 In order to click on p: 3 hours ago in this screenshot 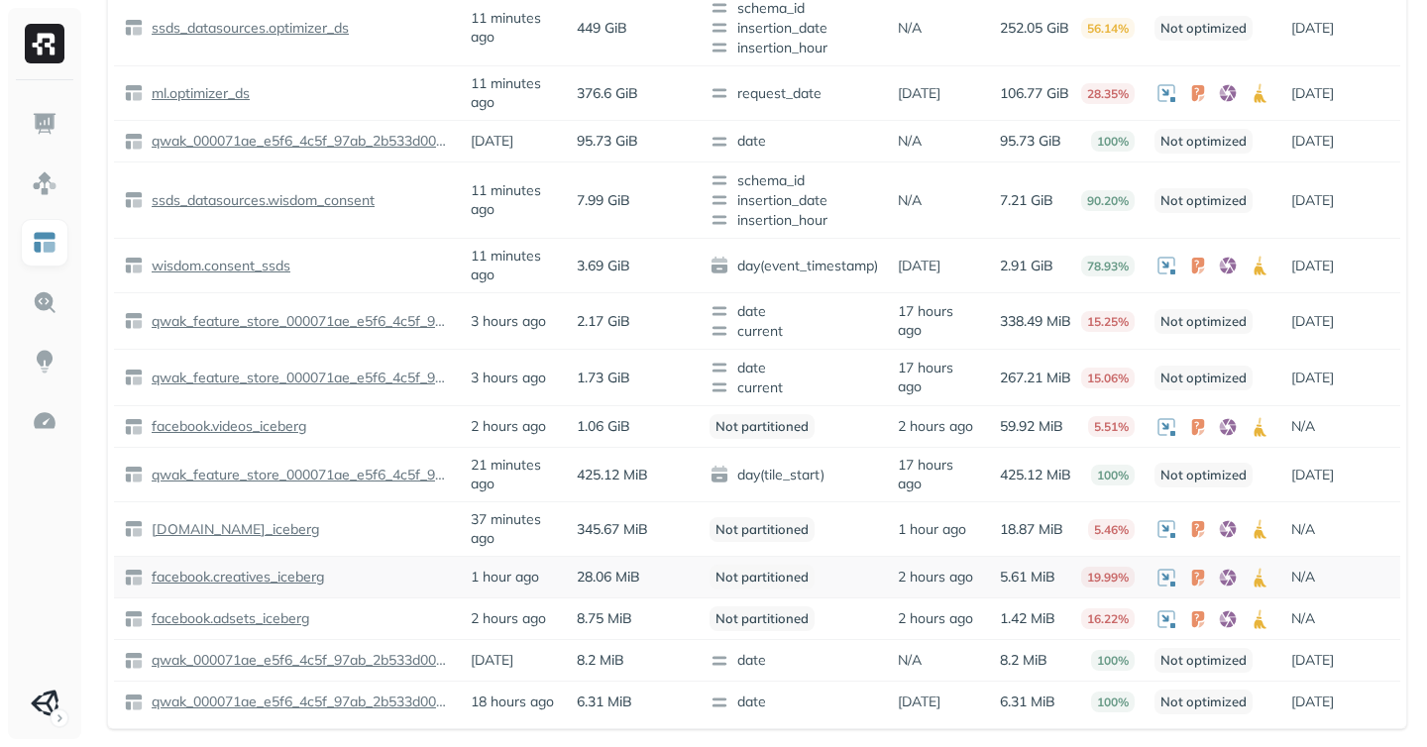, I will do `click(508, 378)`.